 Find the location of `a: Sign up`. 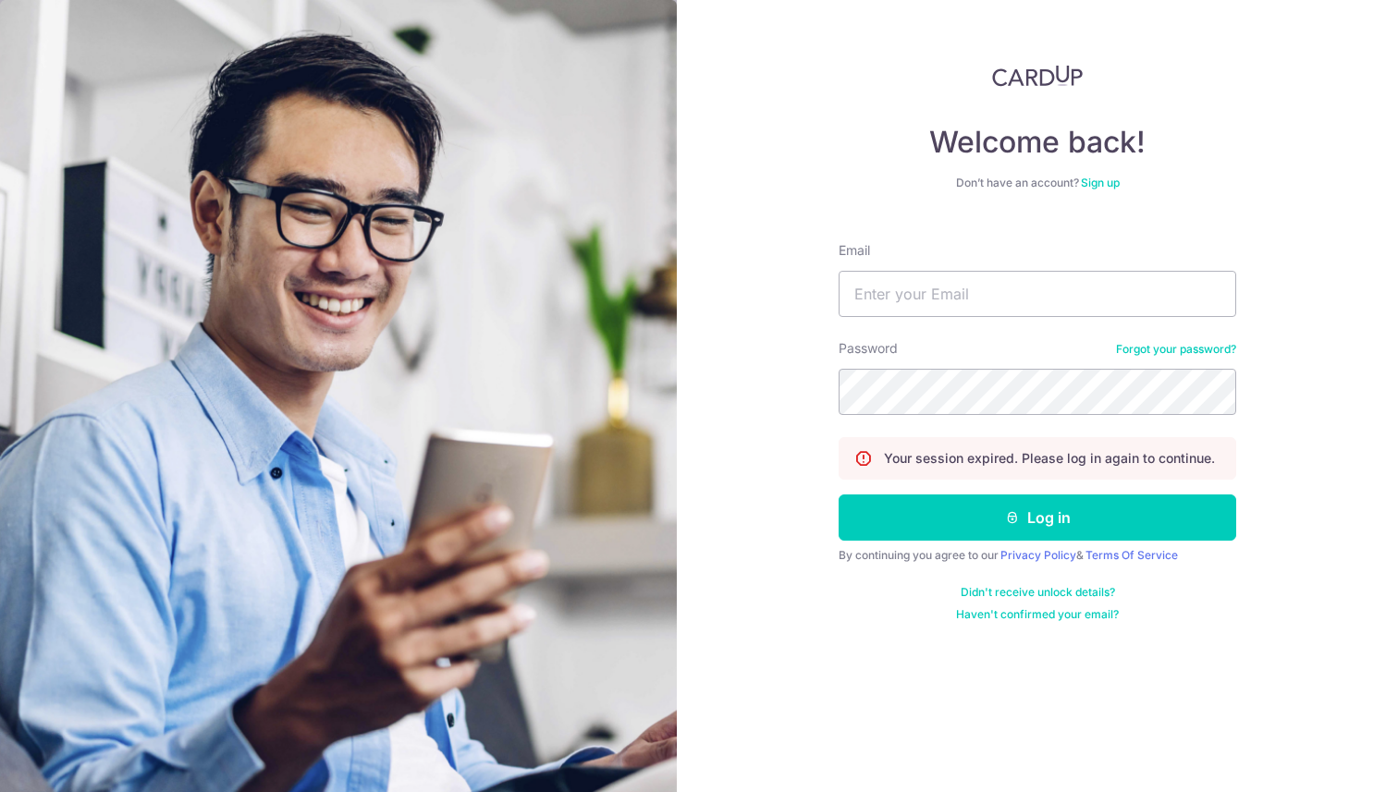

a: Sign up is located at coordinates (1100, 182).